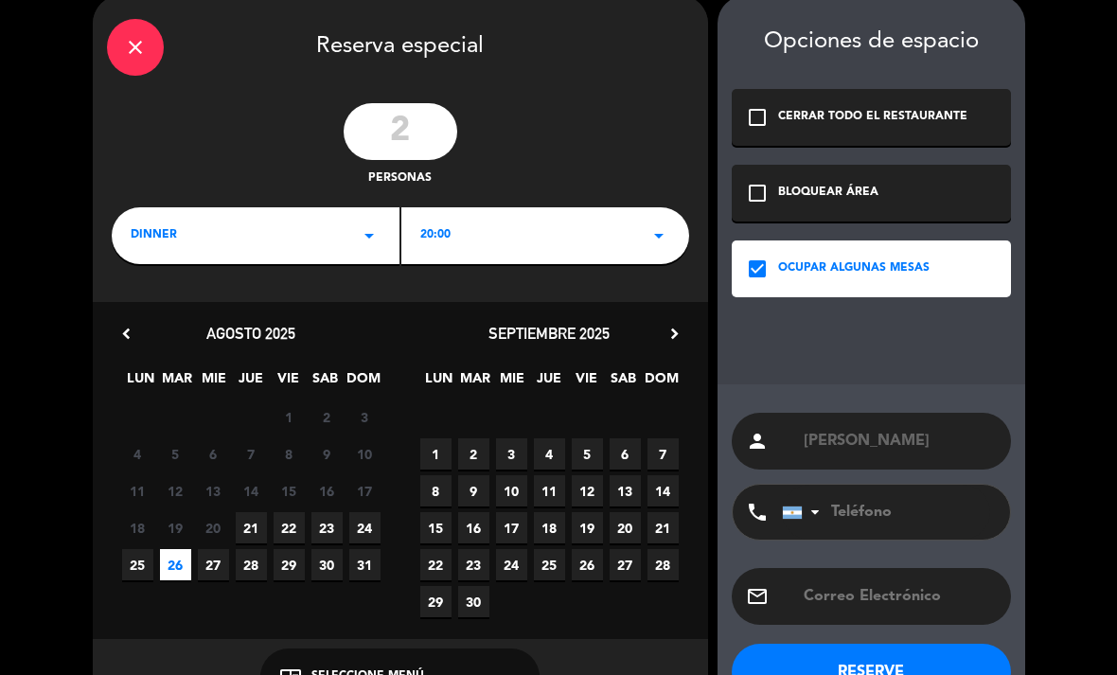 The image size is (1117, 675). Describe the element at coordinates (758, 512) in the screenshot. I see `i: phone` at that location.